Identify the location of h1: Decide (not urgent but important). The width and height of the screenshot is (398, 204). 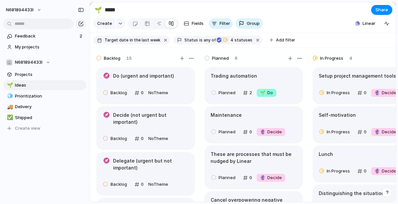
(151, 118).